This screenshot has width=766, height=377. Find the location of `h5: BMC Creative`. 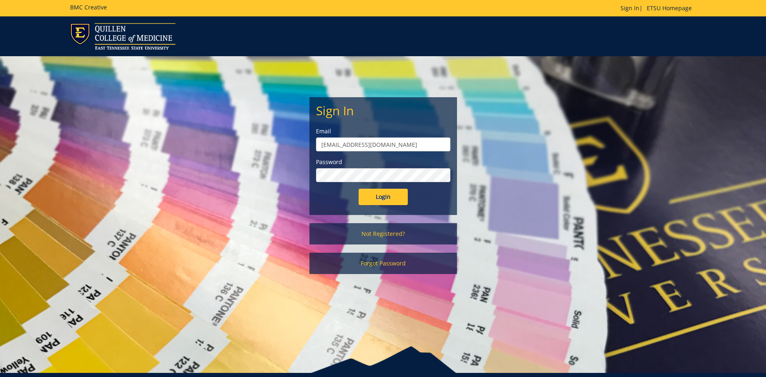

h5: BMC Creative is located at coordinates (89, 7).